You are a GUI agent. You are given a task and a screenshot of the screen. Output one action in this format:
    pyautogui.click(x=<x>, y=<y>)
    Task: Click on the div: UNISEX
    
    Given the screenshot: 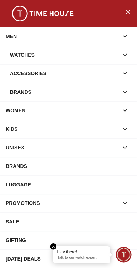 What is the action you would take?
    pyautogui.click(x=62, y=148)
    